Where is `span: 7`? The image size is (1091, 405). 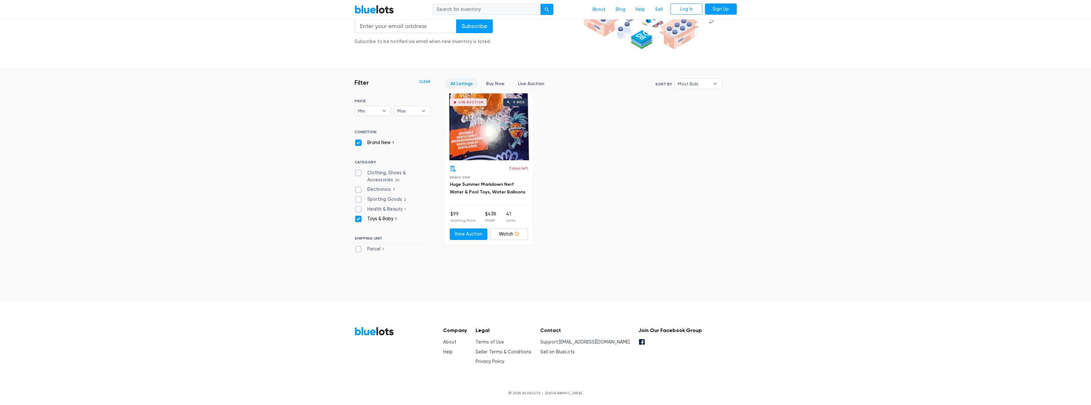
span: 7 is located at coordinates (394, 190).